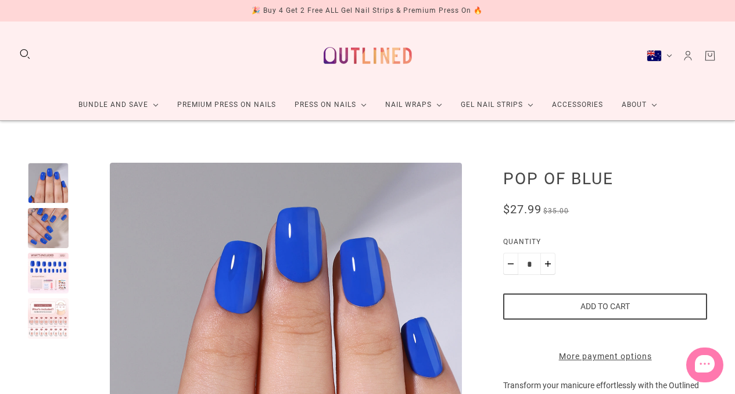  I want to click on a: More payment options, so click(605, 356).